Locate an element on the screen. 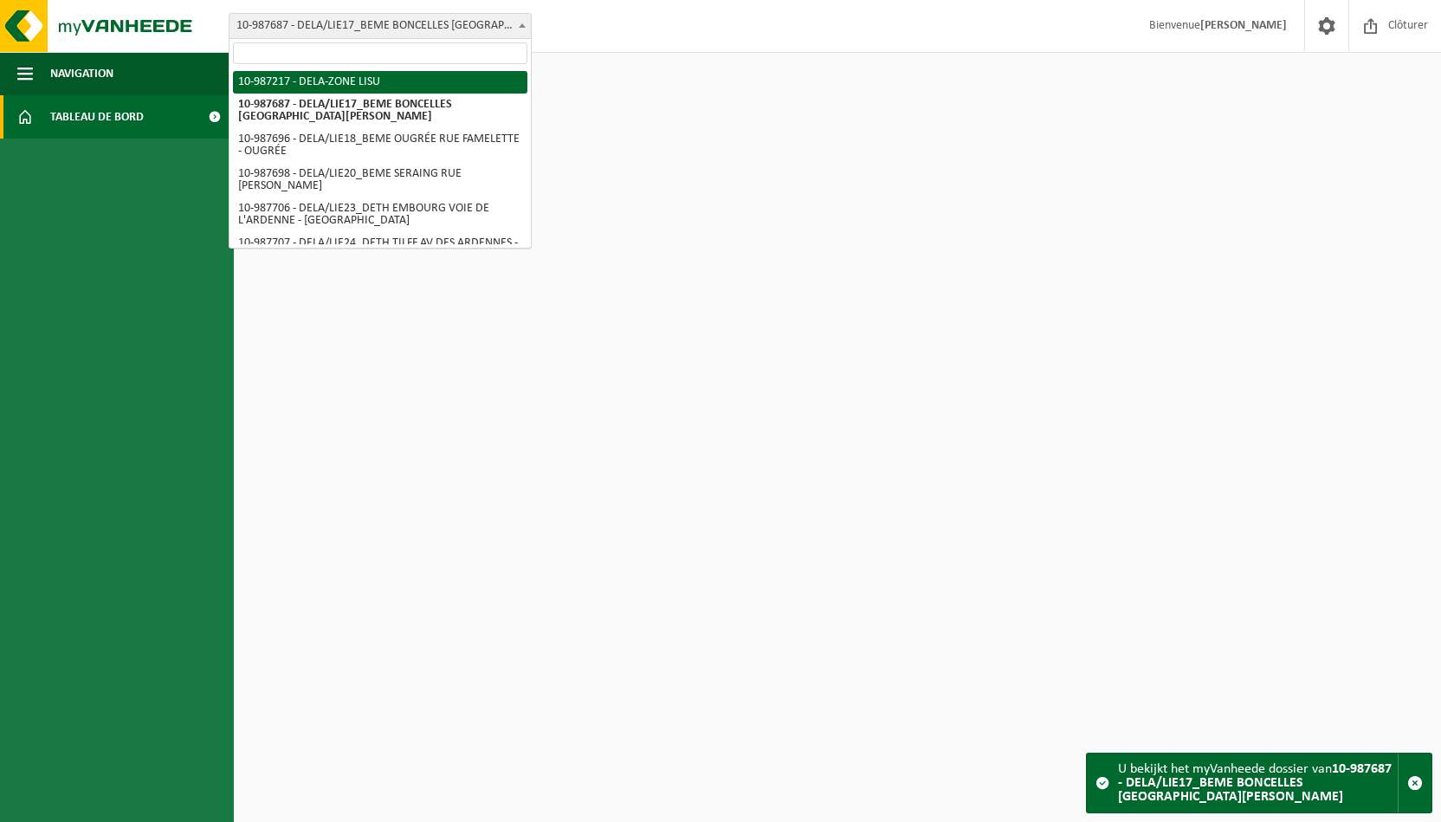 The image size is (1441, 822). li: 10-987217 - DELA-ZONE LISU is located at coordinates (380, 82).